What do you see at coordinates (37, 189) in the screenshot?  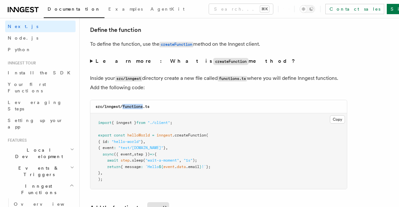 I see `span: Inngest Functions` at bounding box center [37, 189].